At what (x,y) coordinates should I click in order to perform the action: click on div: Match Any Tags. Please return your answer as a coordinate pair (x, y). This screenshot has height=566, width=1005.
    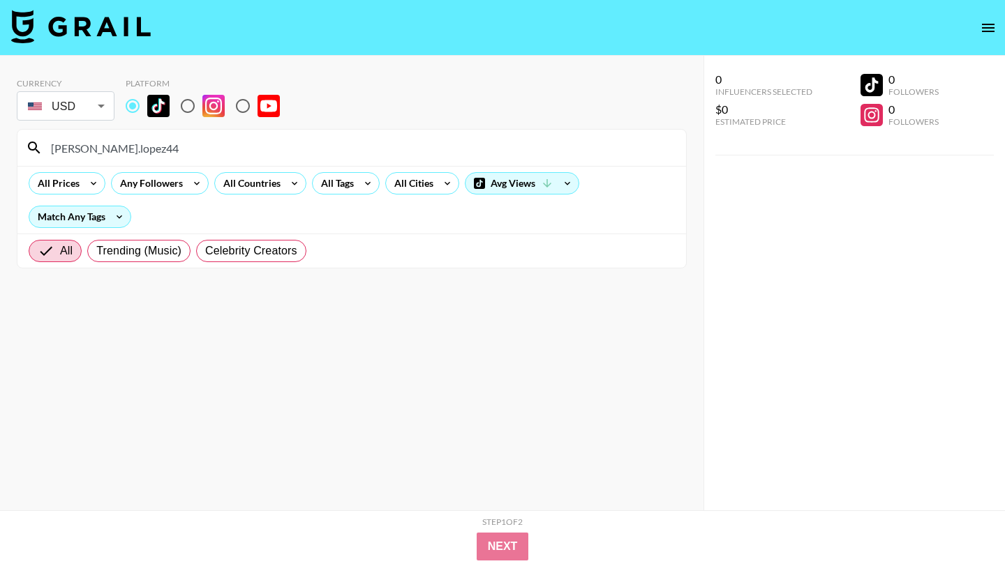
    Looking at the image, I should click on (80, 217).